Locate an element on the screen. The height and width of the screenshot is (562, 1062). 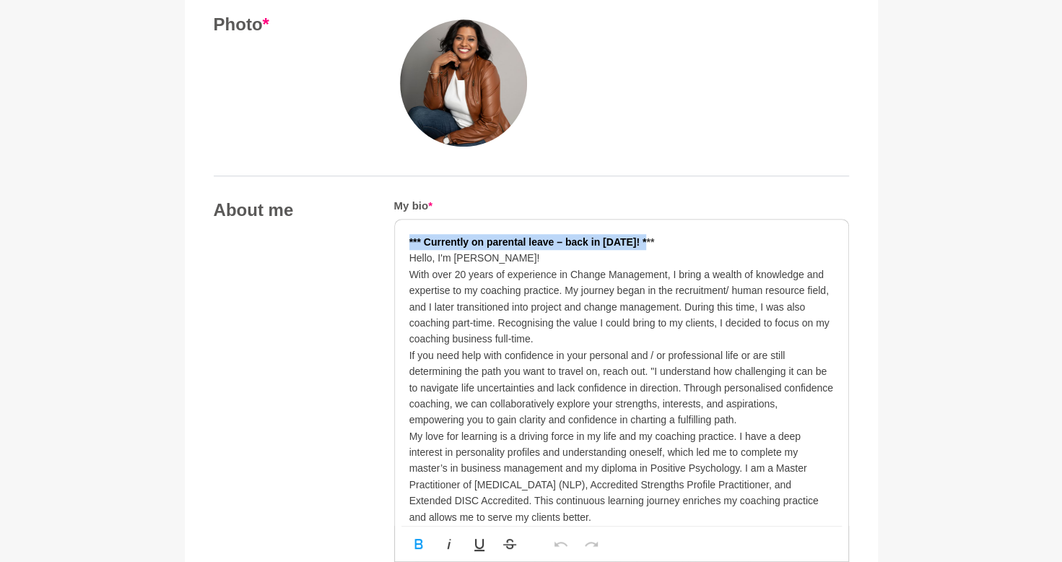
button: Bold (Ctrl+B) is located at coordinates (419, 544).